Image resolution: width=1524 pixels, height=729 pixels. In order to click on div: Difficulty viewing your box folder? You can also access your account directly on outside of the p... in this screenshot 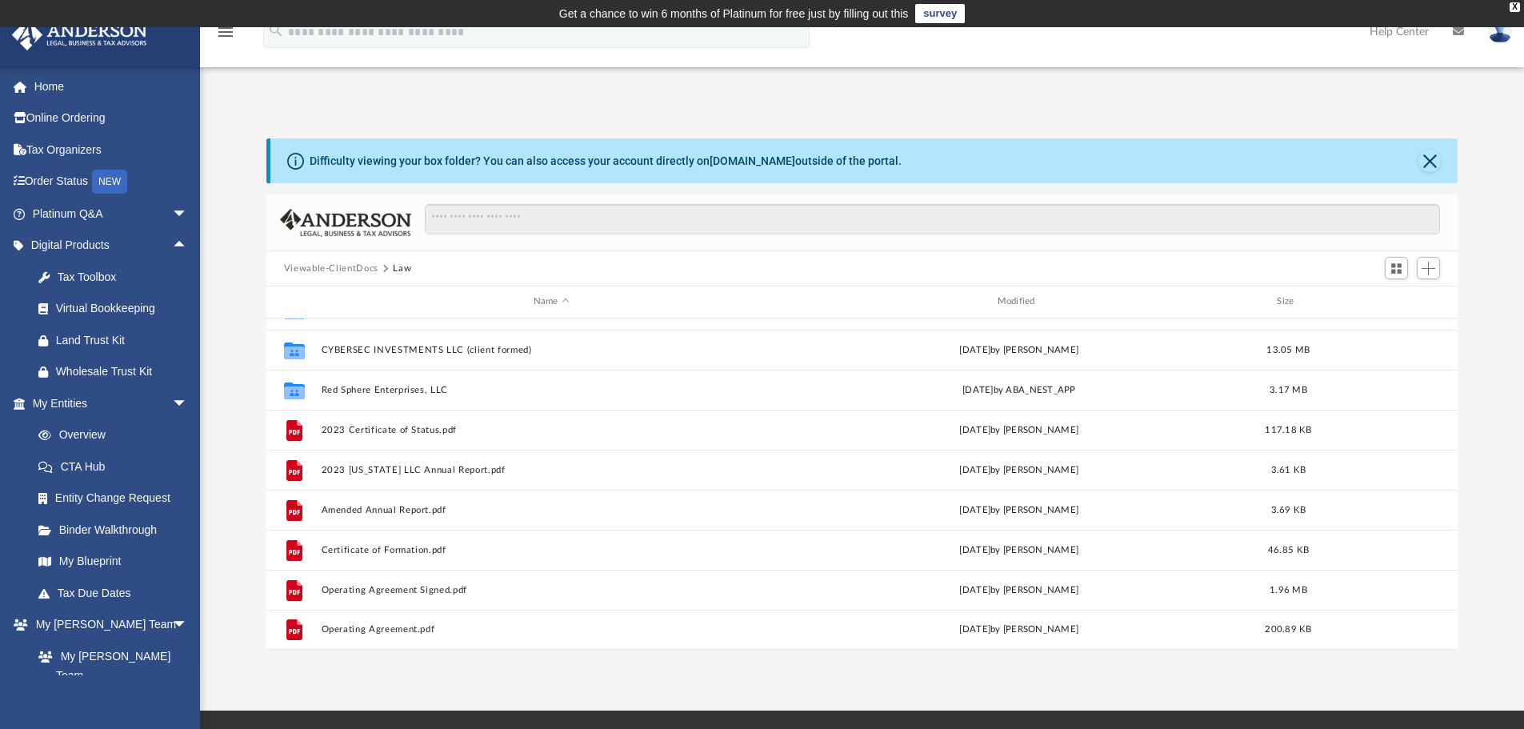, I will do `click(605, 161)`.